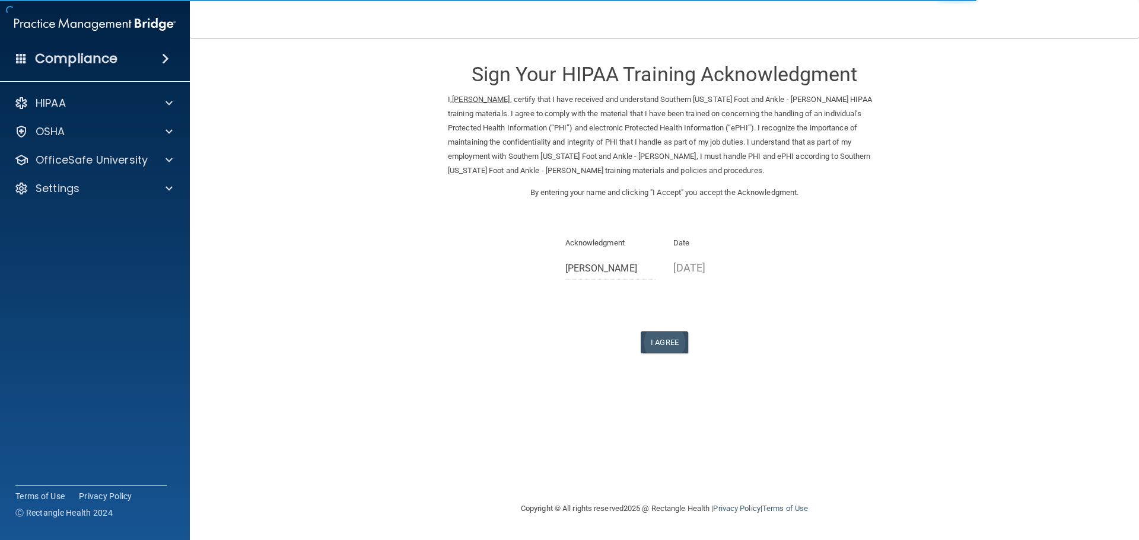  Describe the element at coordinates (718, 243) in the screenshot. I see `p: Date` at that location.